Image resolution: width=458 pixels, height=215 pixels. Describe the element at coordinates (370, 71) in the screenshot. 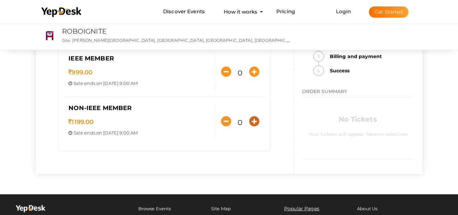

I see `strong: Success` at that location.